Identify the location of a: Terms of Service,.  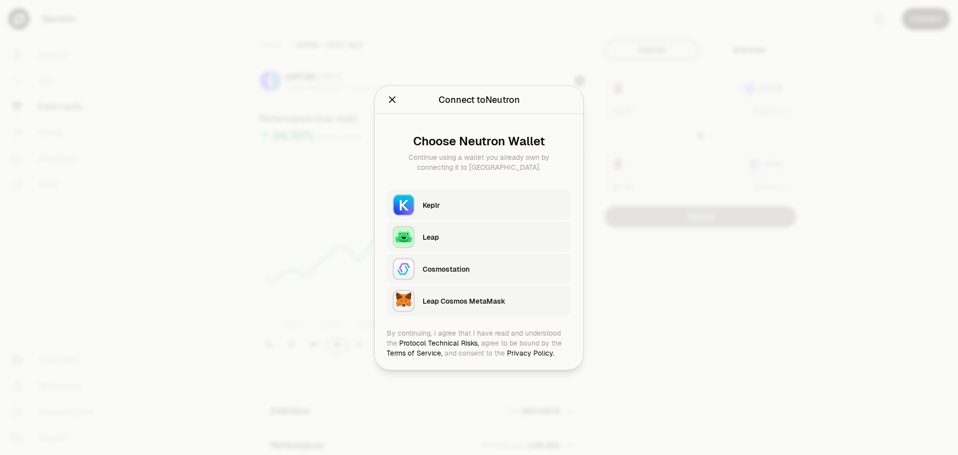
(415, 352).